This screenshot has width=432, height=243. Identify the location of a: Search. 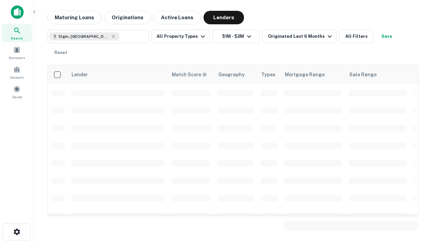
(17, 33).